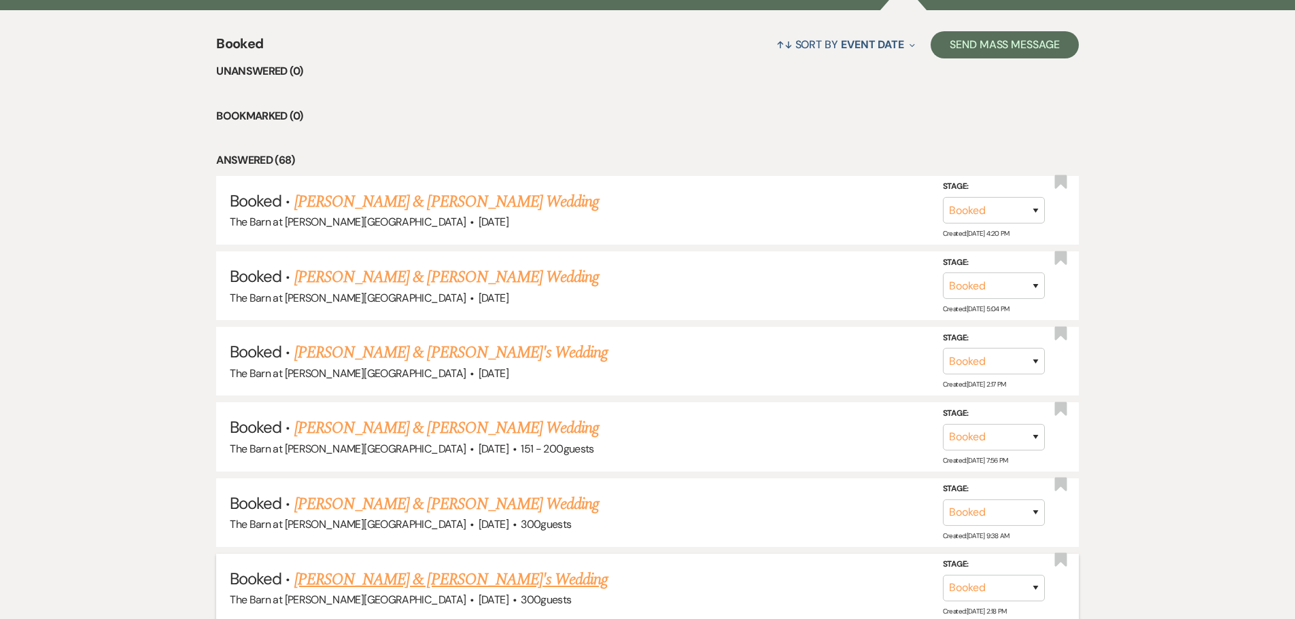 The image size is (1295, 619). I want to click on button: Sort By Event Date, so click(846, 44).